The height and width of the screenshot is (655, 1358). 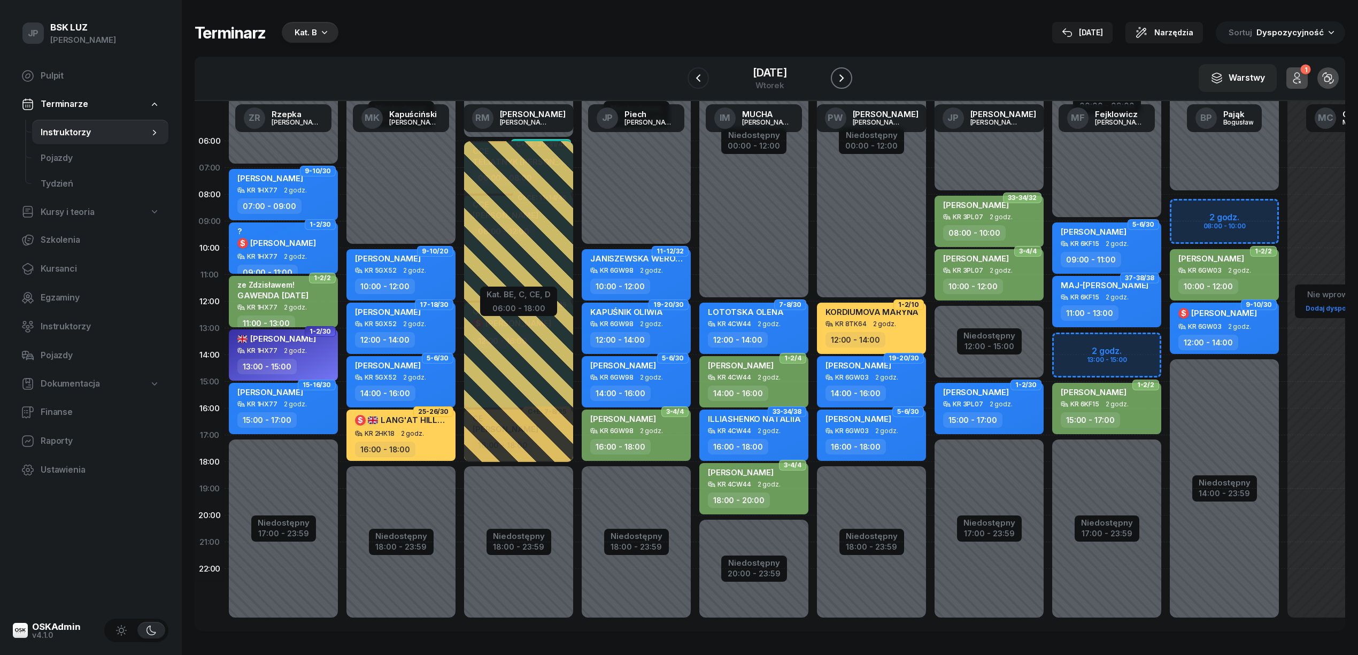 I want to click on span: BP, so click(x=1206, y=118).